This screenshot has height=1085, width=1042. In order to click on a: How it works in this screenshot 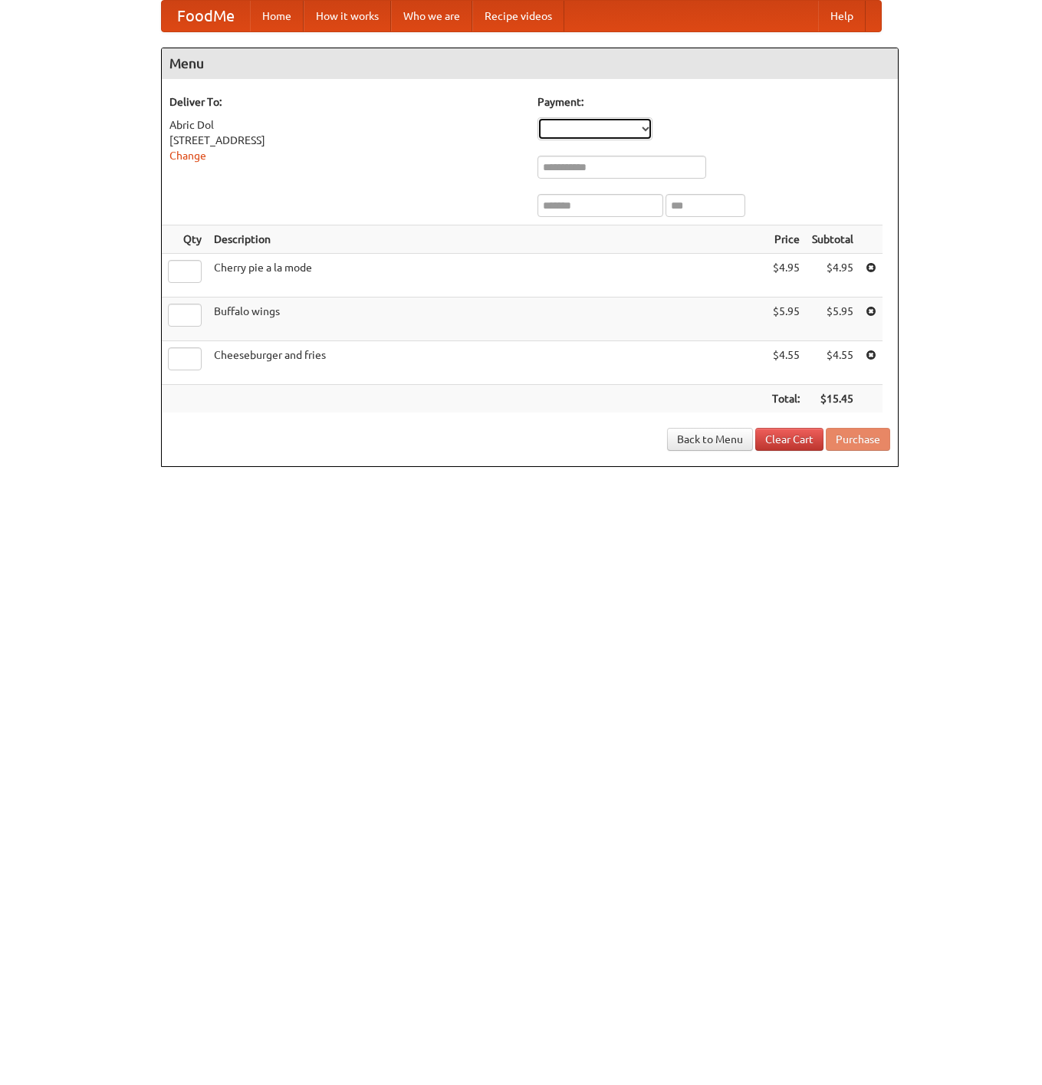, I will do `click(347, 16)`.